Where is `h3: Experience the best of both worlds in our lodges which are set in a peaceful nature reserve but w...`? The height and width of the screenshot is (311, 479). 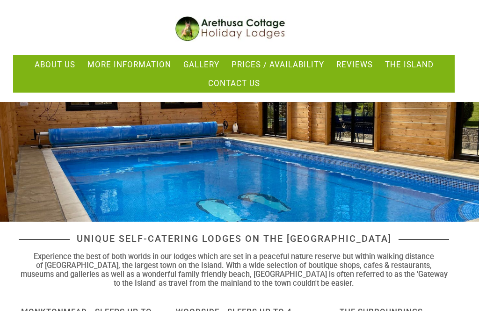
h3: Experience the best of both worlds in our lodges which are set in a peaceful nature reserve but w... is located at coordinates (234, 270).